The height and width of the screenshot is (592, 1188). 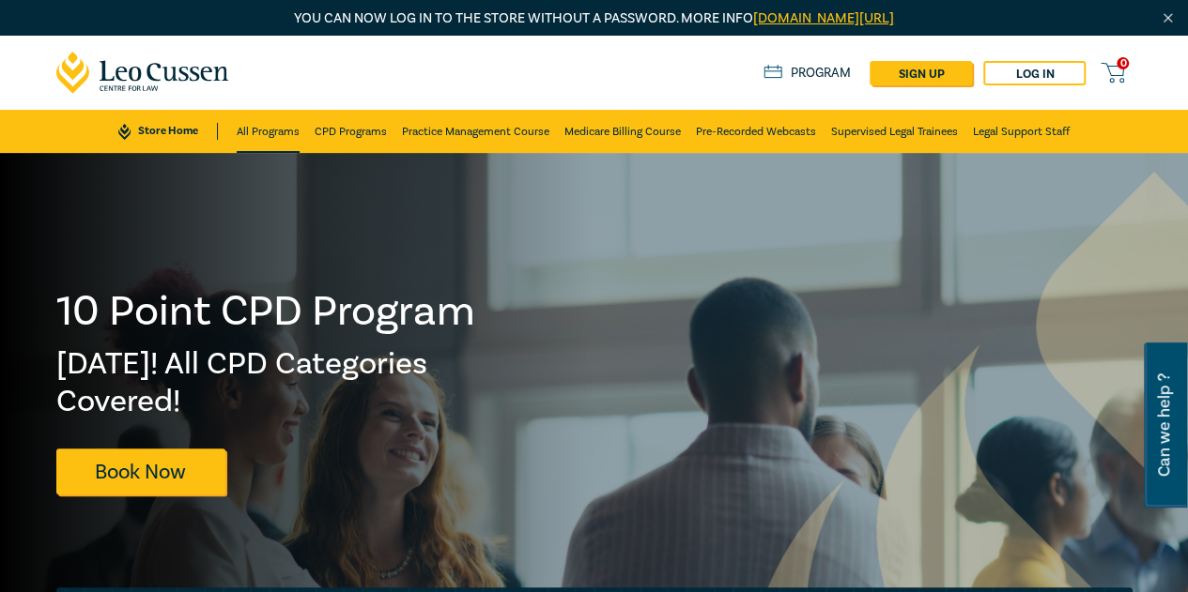 What do you see at coordinates (141, 471) in the screenshot?
I see `a: Book Now` at bounding box center [141, 471].